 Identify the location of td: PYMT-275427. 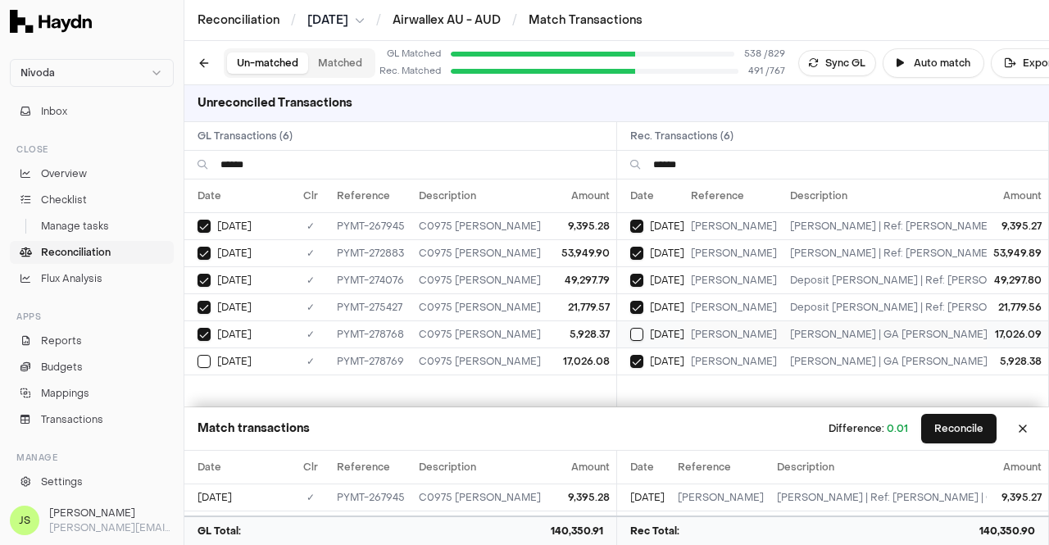
(371, 306).